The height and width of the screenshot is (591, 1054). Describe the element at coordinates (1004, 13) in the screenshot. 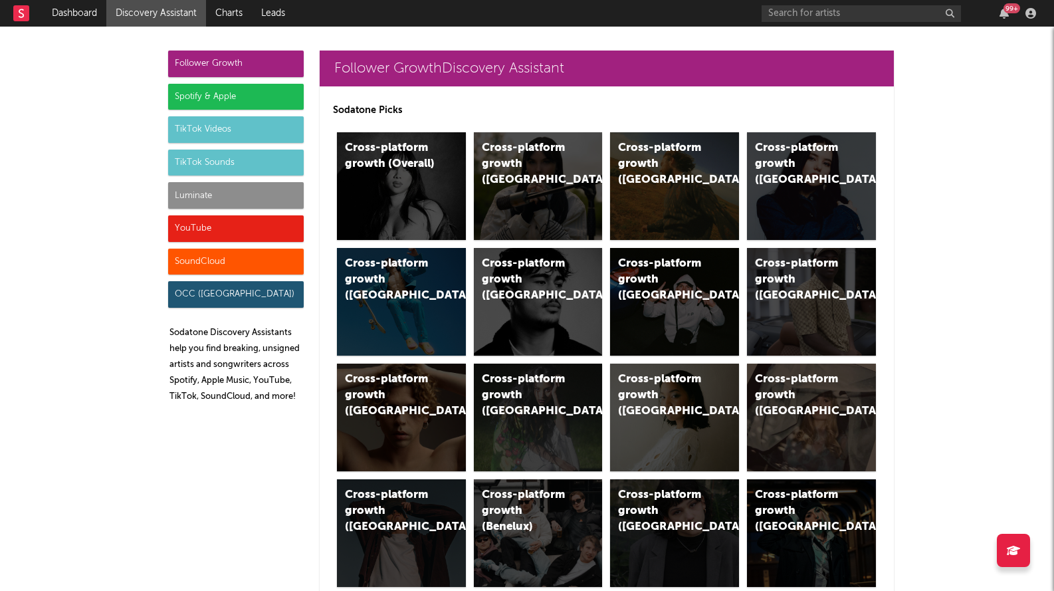

I see `button: 99+` at that location.